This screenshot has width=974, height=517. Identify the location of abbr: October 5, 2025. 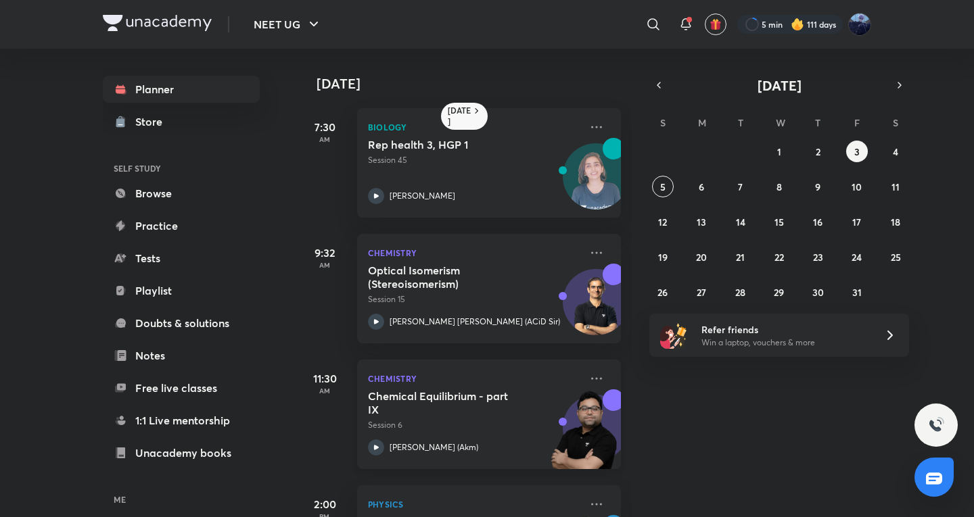
(663, 187).